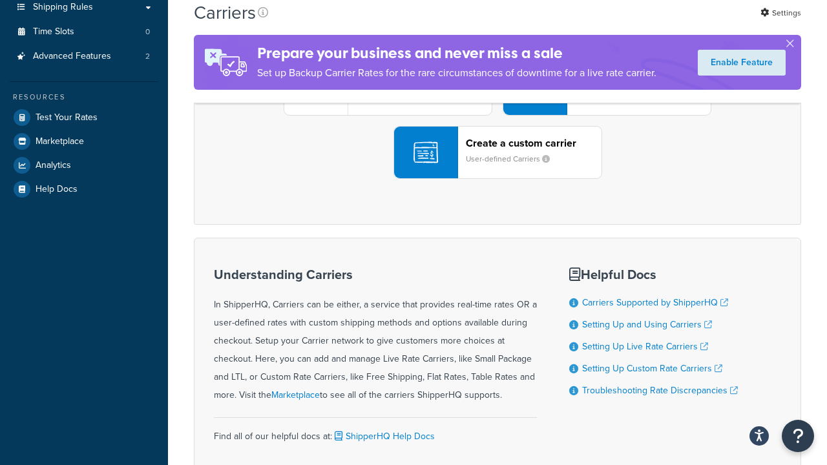 This screenshot has height=465, width=827. I want to click on div: Resources, so click(84, 97).